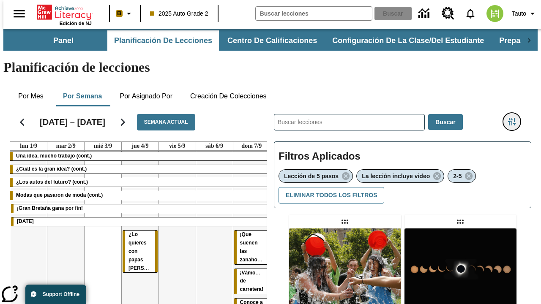  Describe the element at coordinates (311, 176) in the screenshot. I see `span: Lección de 5 pasos` at that location.